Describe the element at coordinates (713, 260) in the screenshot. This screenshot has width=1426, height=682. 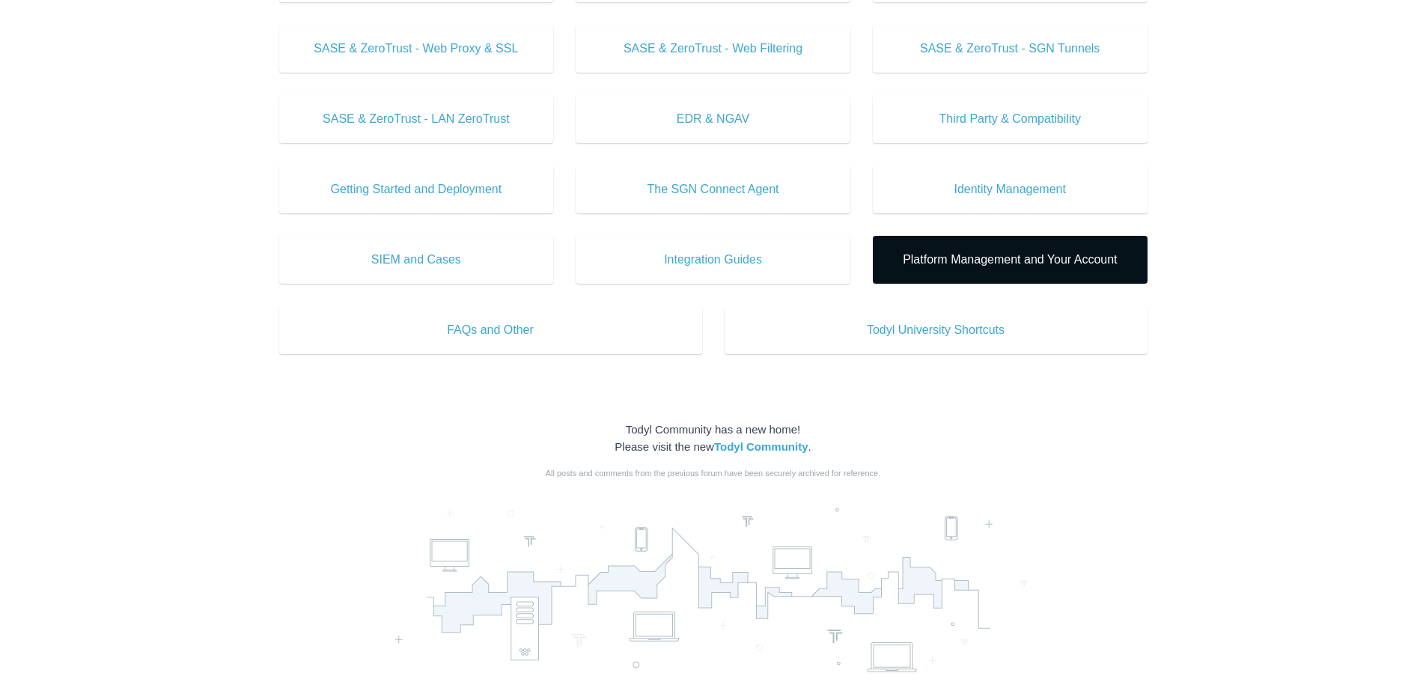
I see `a: Integration Guides` at that location.